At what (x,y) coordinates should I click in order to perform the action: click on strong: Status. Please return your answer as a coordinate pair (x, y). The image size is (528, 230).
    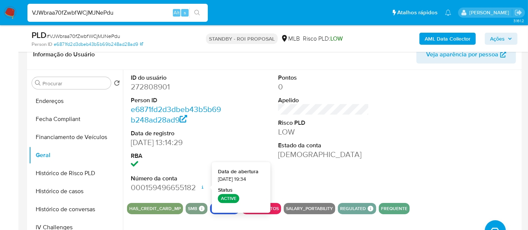
    Looking at the image, I should click on (225, 191).